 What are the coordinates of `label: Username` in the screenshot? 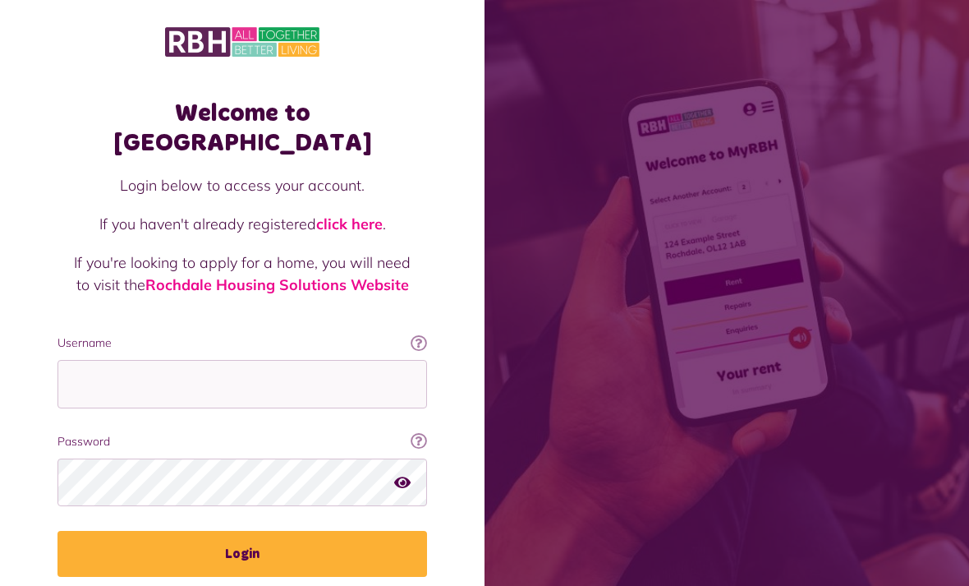 It's located at (242, 343).